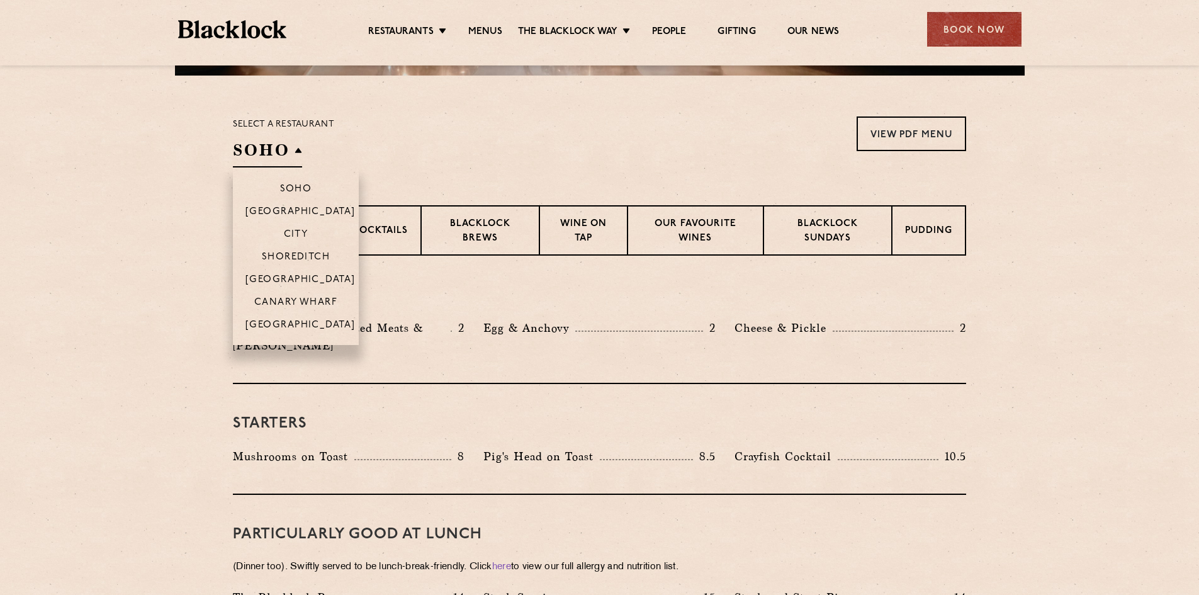  What do you see at coordinates (501, 566) in the screenshot?
I see `a: here` at bounding box center [501, 566].